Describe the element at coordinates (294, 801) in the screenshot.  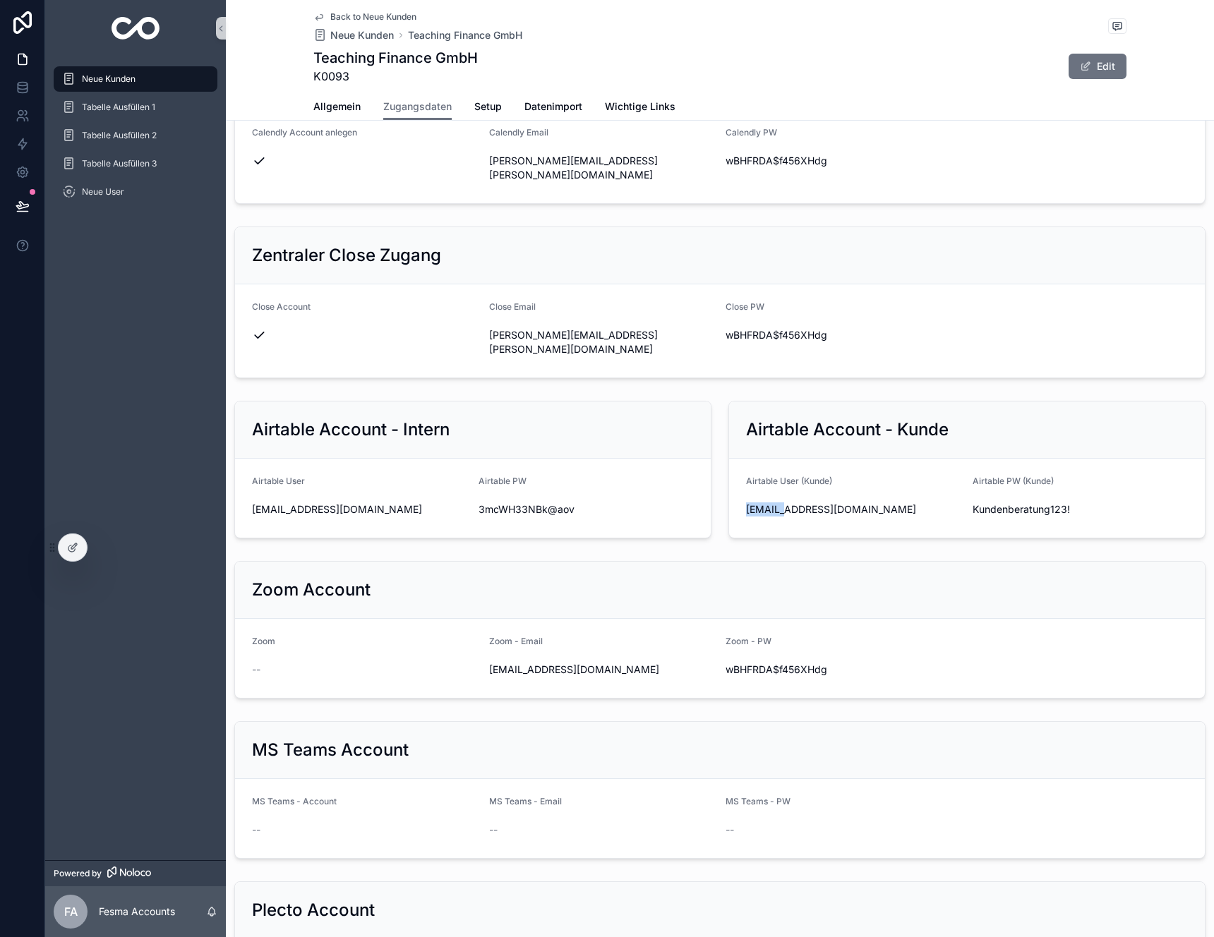
I see `span: MS Teams - Account` at that location.